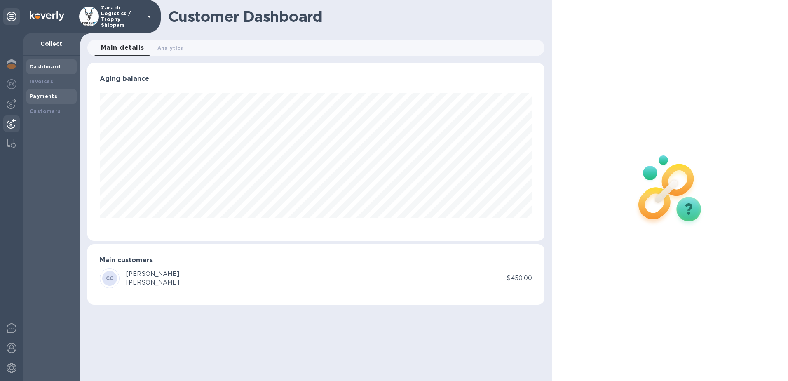 This screenshot has height=381, width=788. What do you see at coordinates (122, 48) in the screenshot?
I see `span: Main details` at bounding box center [122, 48].